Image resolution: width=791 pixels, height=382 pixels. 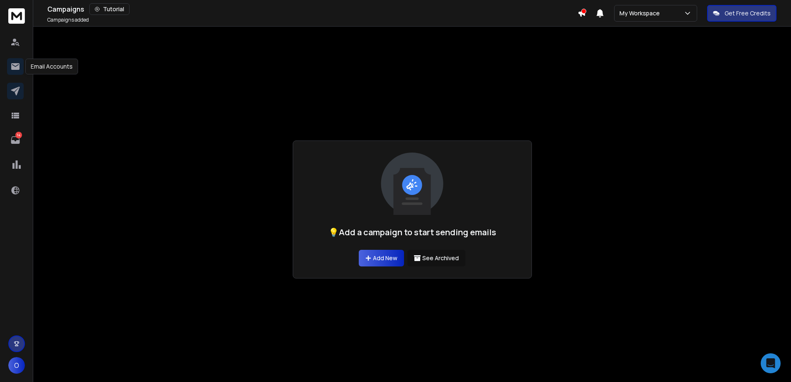 What do you see at coordinates (312, 9) in the screenshot?
I see `div: Campaigns` at bounding box center [312, 9].